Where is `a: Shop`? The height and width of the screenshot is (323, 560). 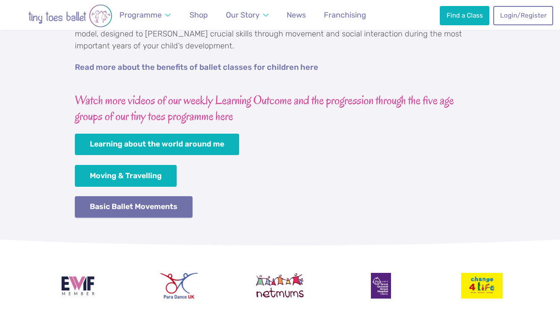 a: Shop is located at coordinates (198, 15).